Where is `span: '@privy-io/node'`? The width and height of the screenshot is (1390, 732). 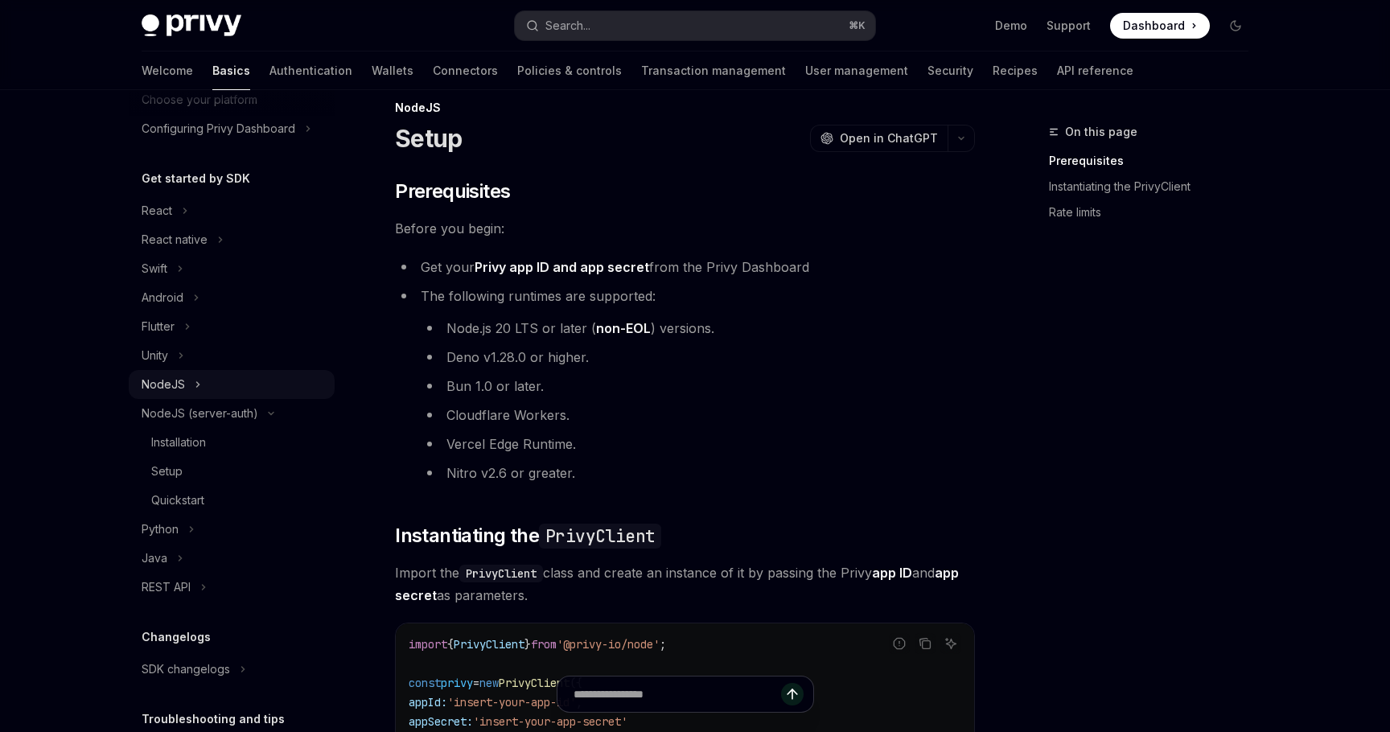 span: '@privy-io/node' is located at coordinates (608, 644).